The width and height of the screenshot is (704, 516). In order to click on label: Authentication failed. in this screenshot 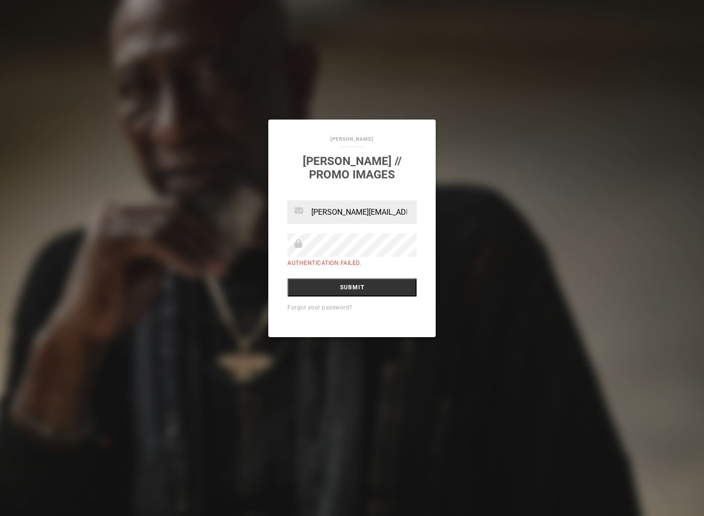, I will do `click(324, 263)`.